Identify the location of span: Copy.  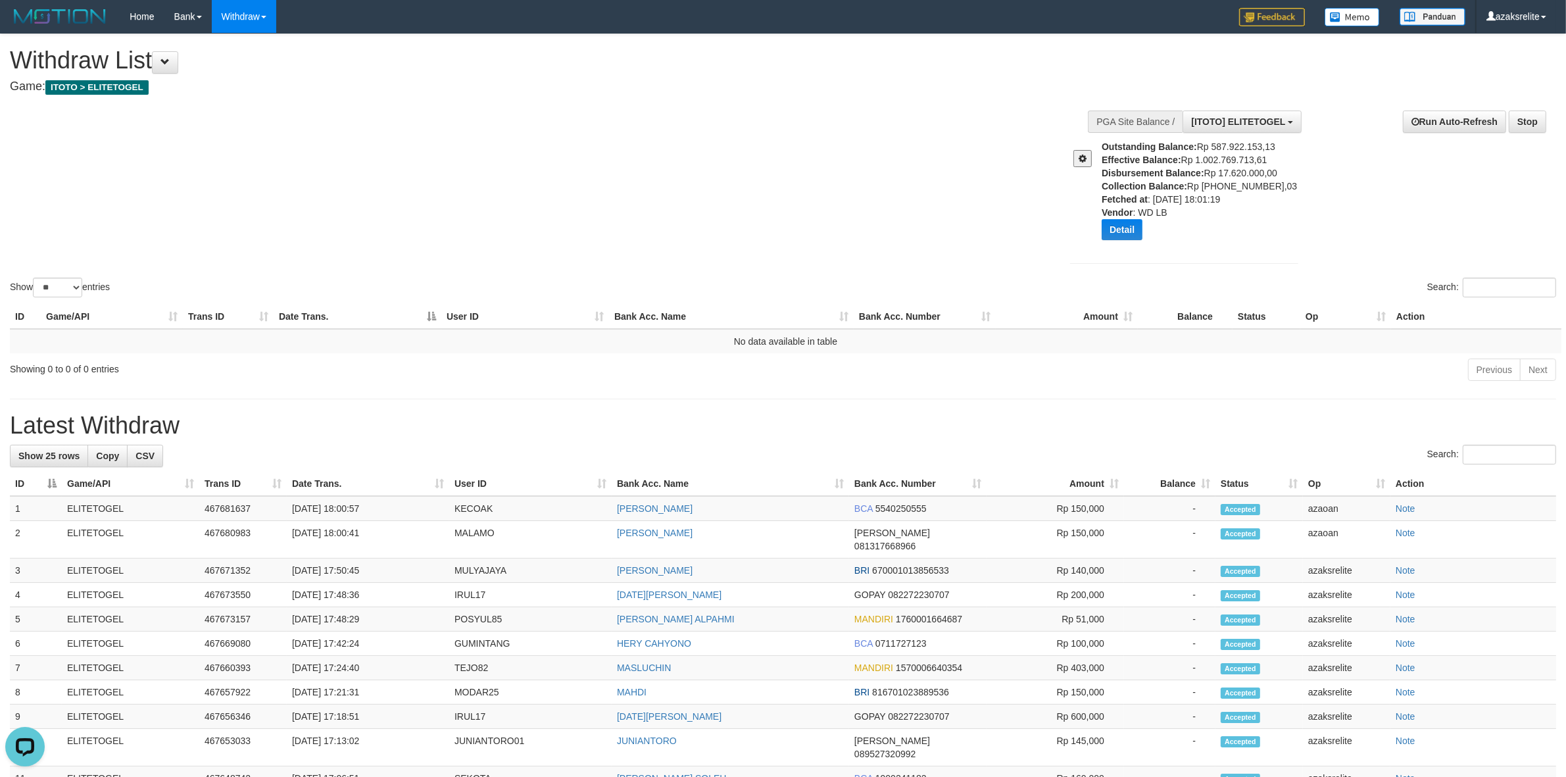
(107, 456).